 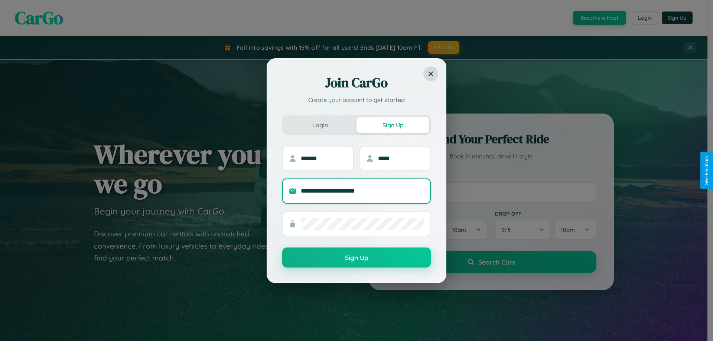 What do you see at coordinates (357, 100) in the screenshot?
I see `p: Create your account to get started` at bounding box center [357, 100].